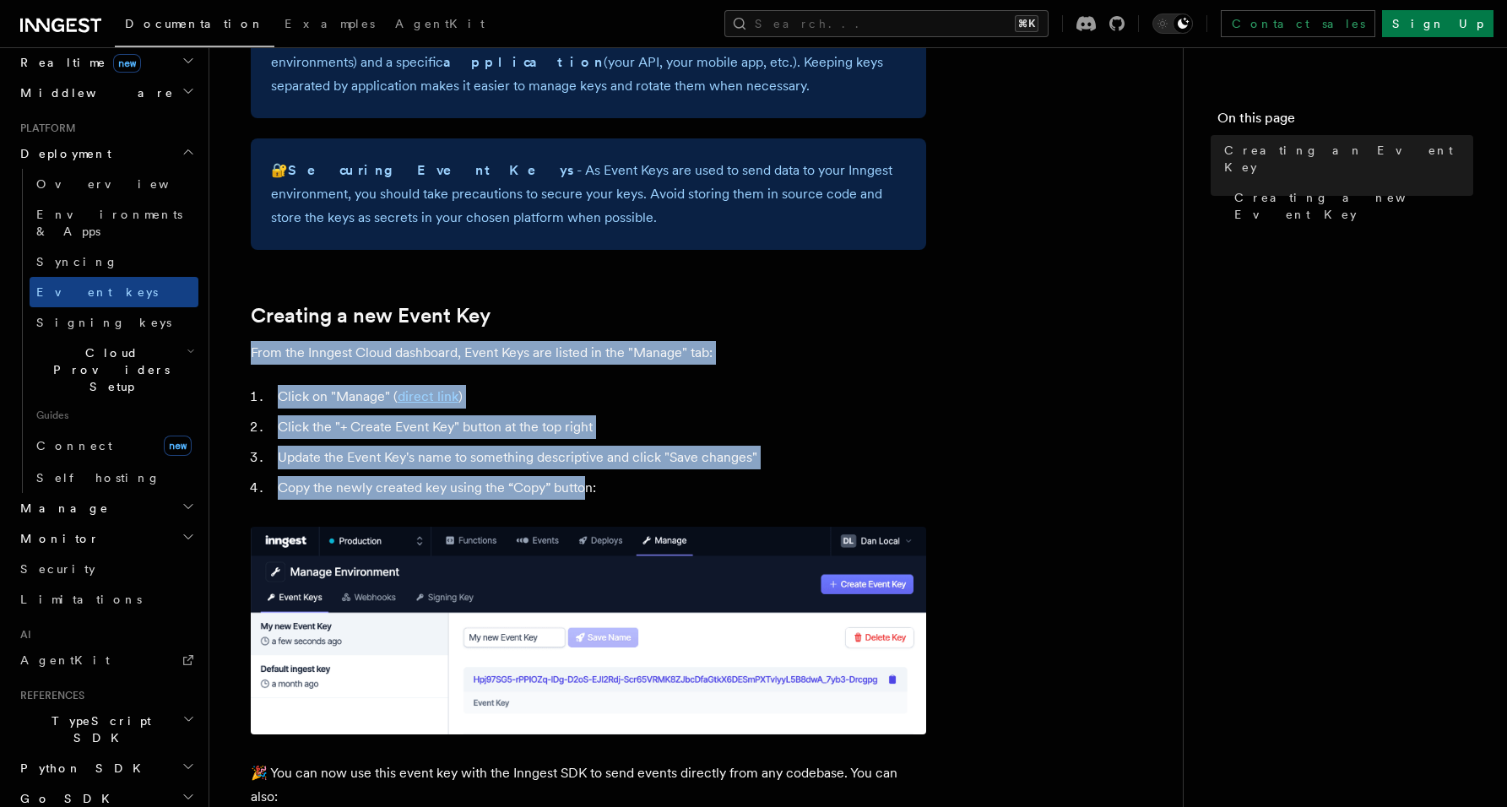  Describe the element at coordinates (599, 488) in the screenshot. I see `li: Copy the newly created key using the “Copy” button:` at that location.